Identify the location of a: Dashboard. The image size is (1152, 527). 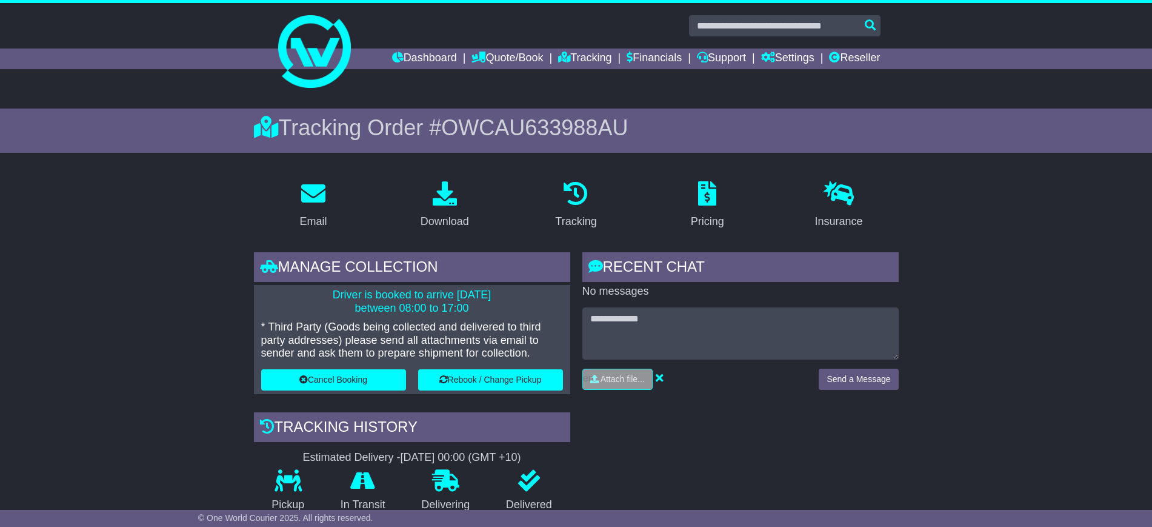
(424, 59).